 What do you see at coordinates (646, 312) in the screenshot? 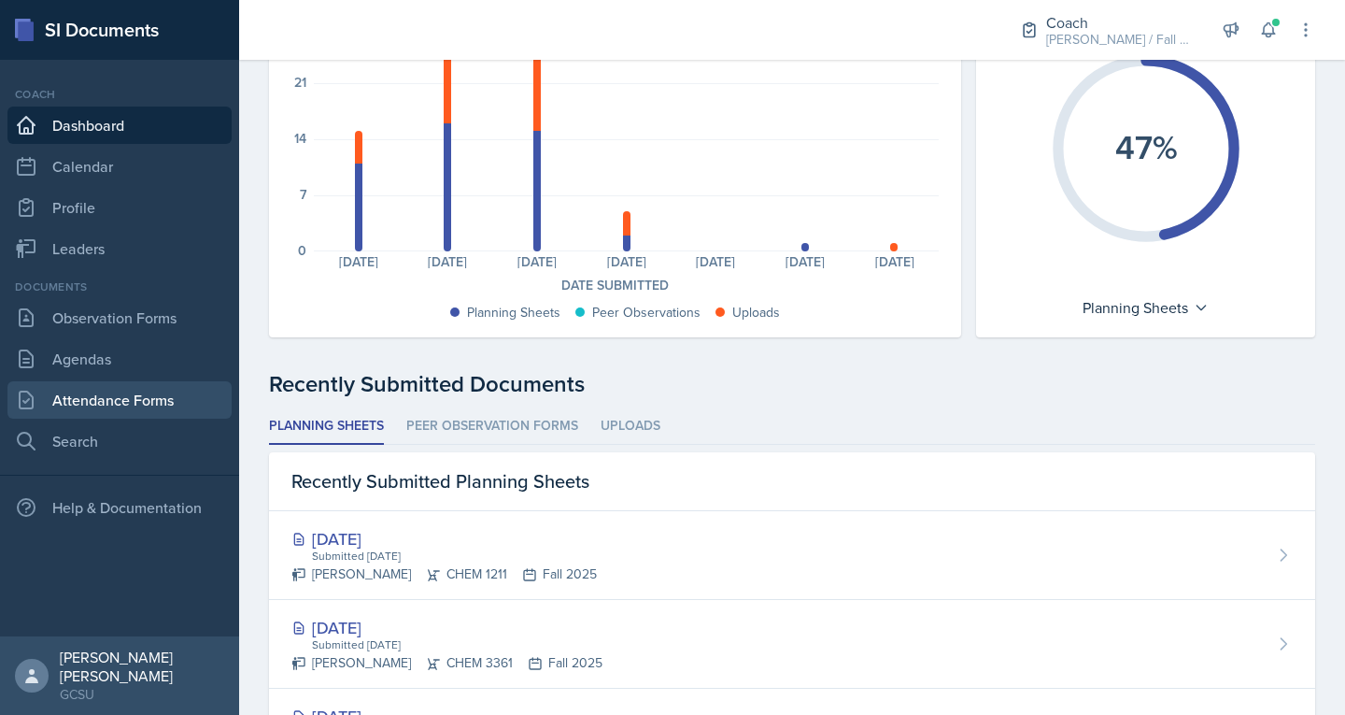
I see `div: Peer Observations` at bounding box center [646, 312].